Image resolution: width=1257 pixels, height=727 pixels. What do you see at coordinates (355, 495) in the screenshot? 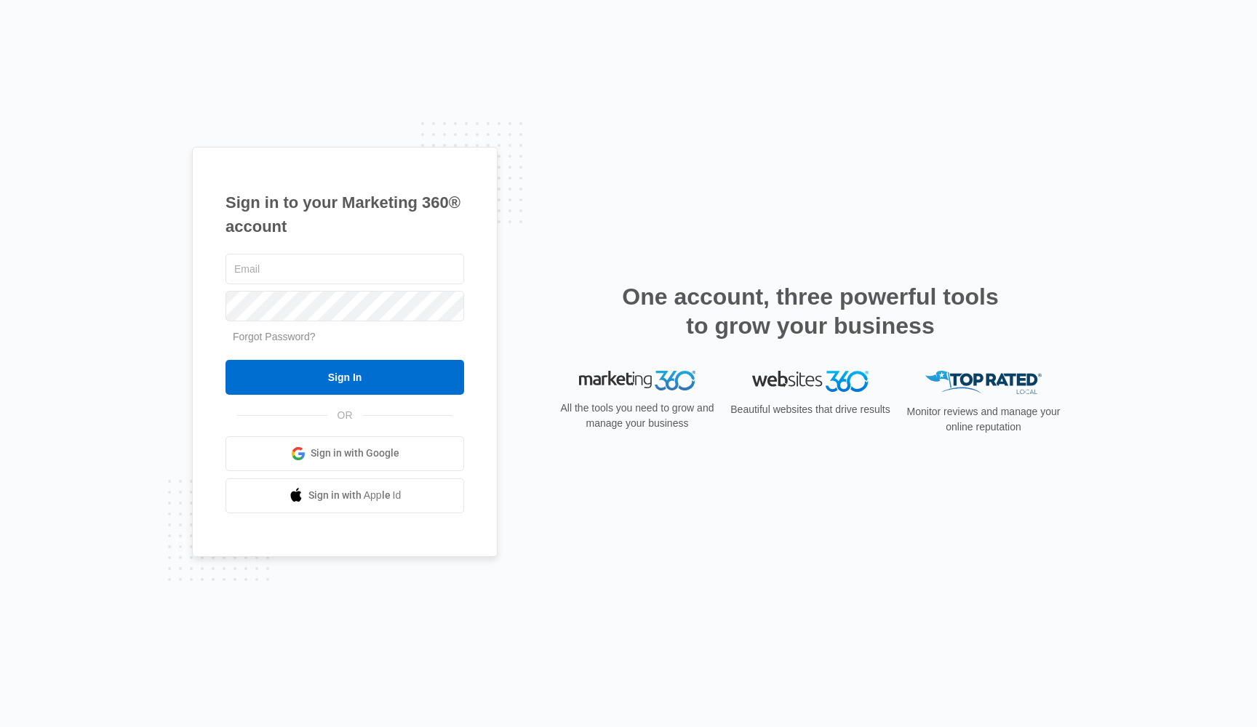
I see `span: Sign in with Apple Id` at bounding box center [355, 495].